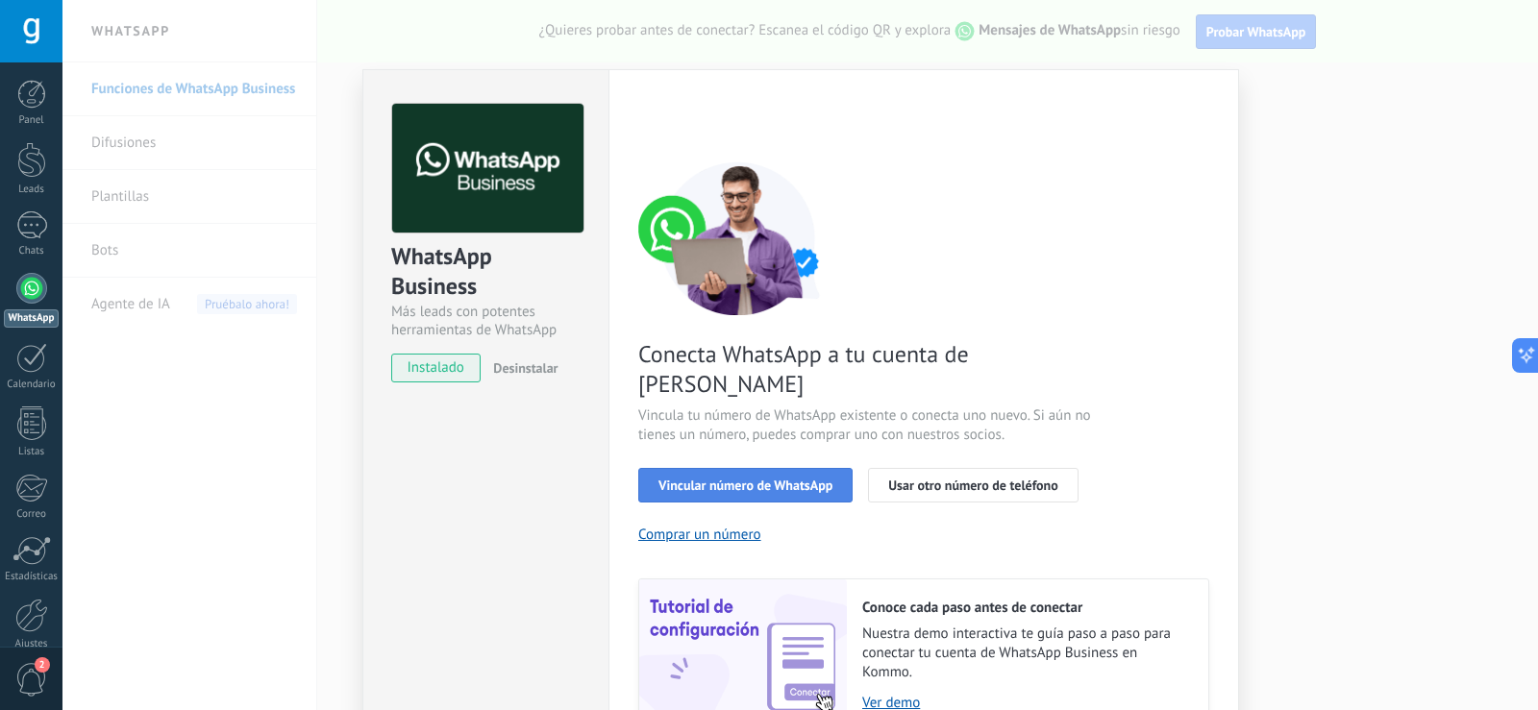 Image resolution: width=1538 pixels, height=710 pixels. I want to click on span: Desinstalar, so click(525, 368).